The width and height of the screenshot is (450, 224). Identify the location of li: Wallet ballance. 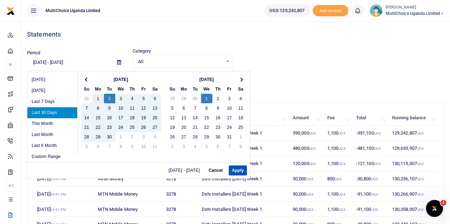
(287, 11).